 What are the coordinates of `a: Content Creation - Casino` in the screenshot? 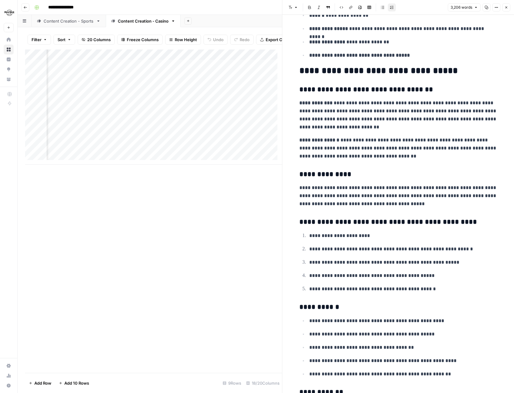 It's located at (143, 21).